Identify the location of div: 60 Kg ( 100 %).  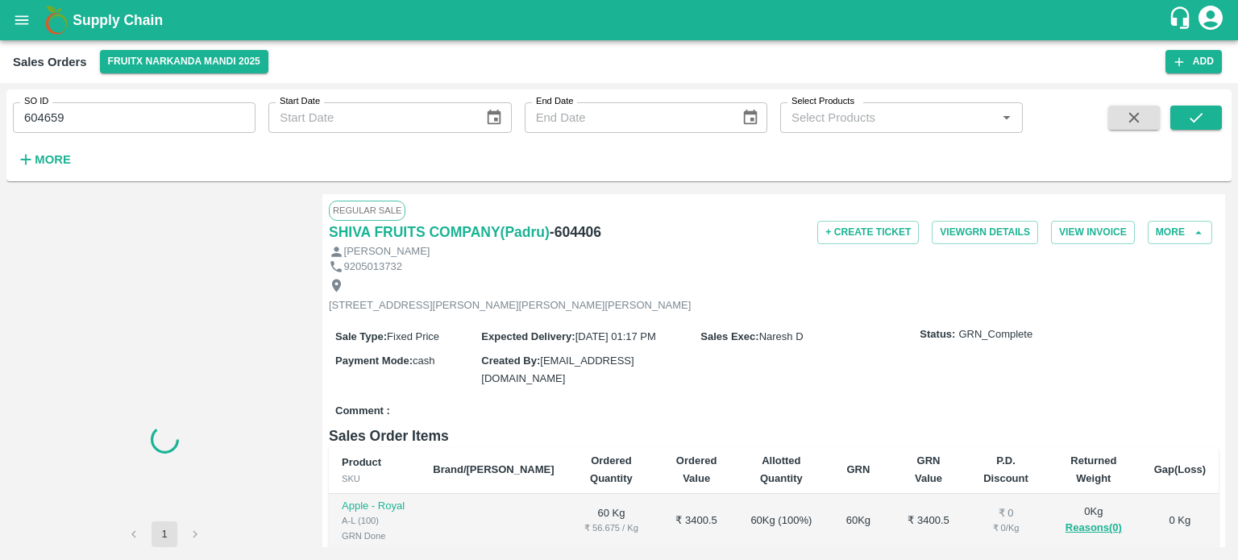
(781, 521).